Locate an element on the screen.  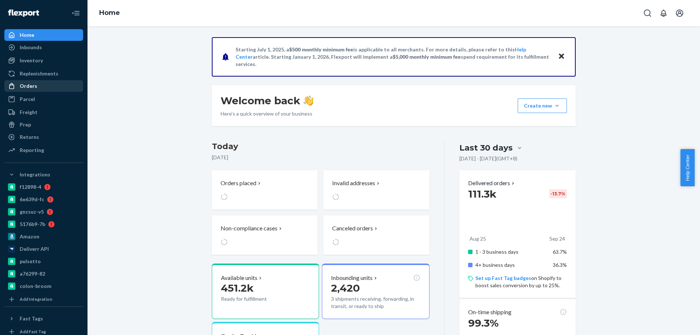
p: Available units is located at coordinates (239, 278).